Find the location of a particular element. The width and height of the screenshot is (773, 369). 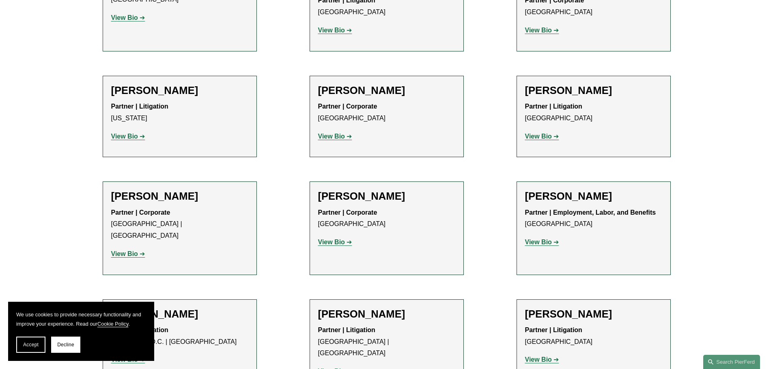

span: Decline is located at coordinates (66, 345).